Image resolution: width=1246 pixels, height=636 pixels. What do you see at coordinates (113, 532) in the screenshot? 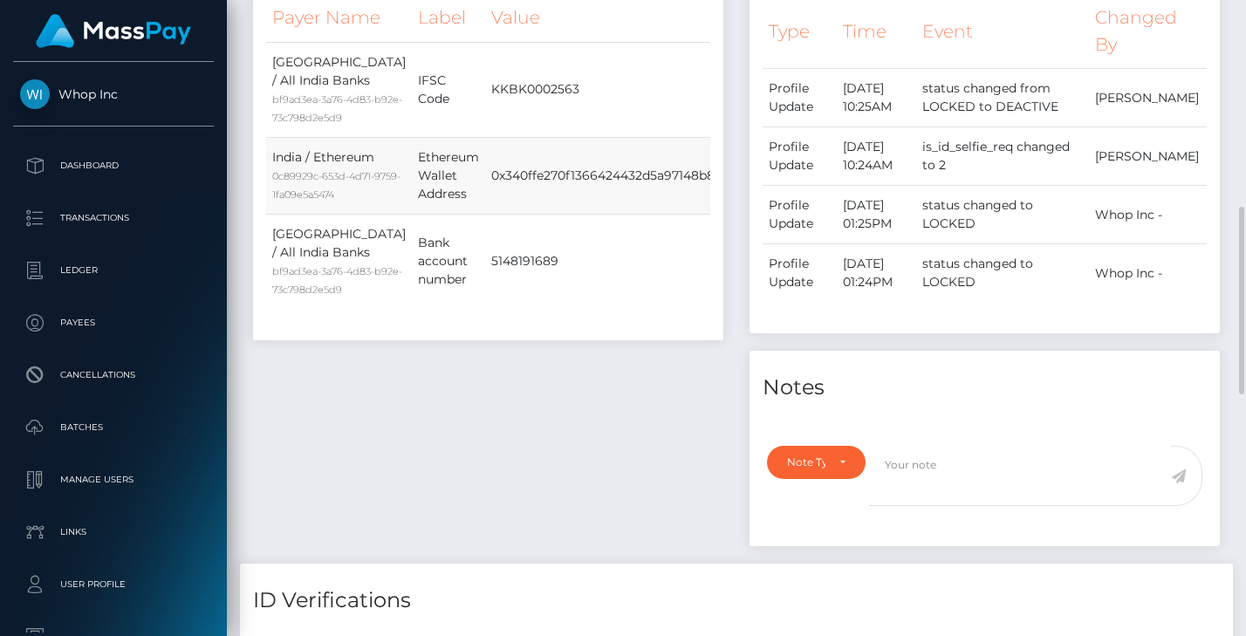
I see `p: Links` at bounding box center [113, 532].